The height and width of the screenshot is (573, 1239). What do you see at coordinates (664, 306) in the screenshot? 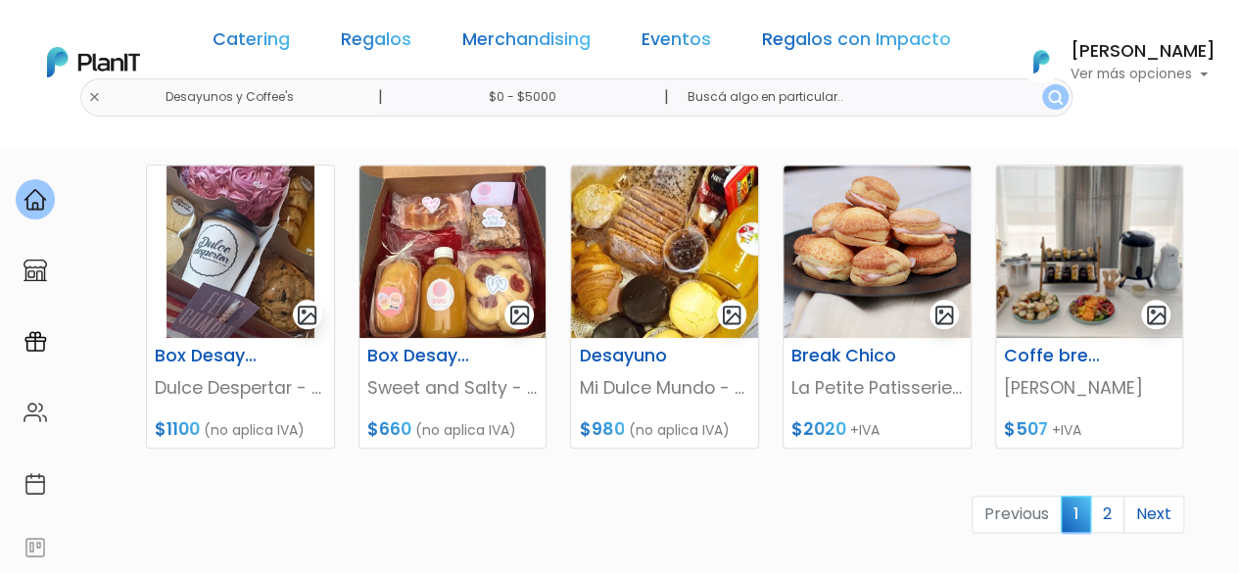
I see `a: gallery-light Desayuno Mi Dulce Mundo - Canelones $980 (no aplica IVA)` at bounding box center [664, 306].